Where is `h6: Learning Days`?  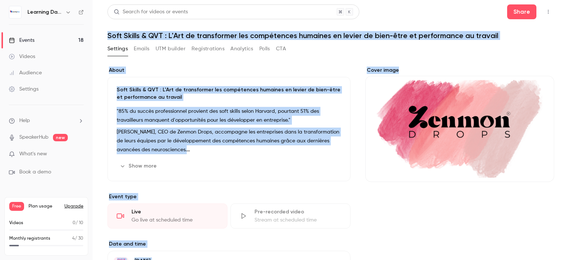 h6: Learning Days is located at coordinates (45, 12).